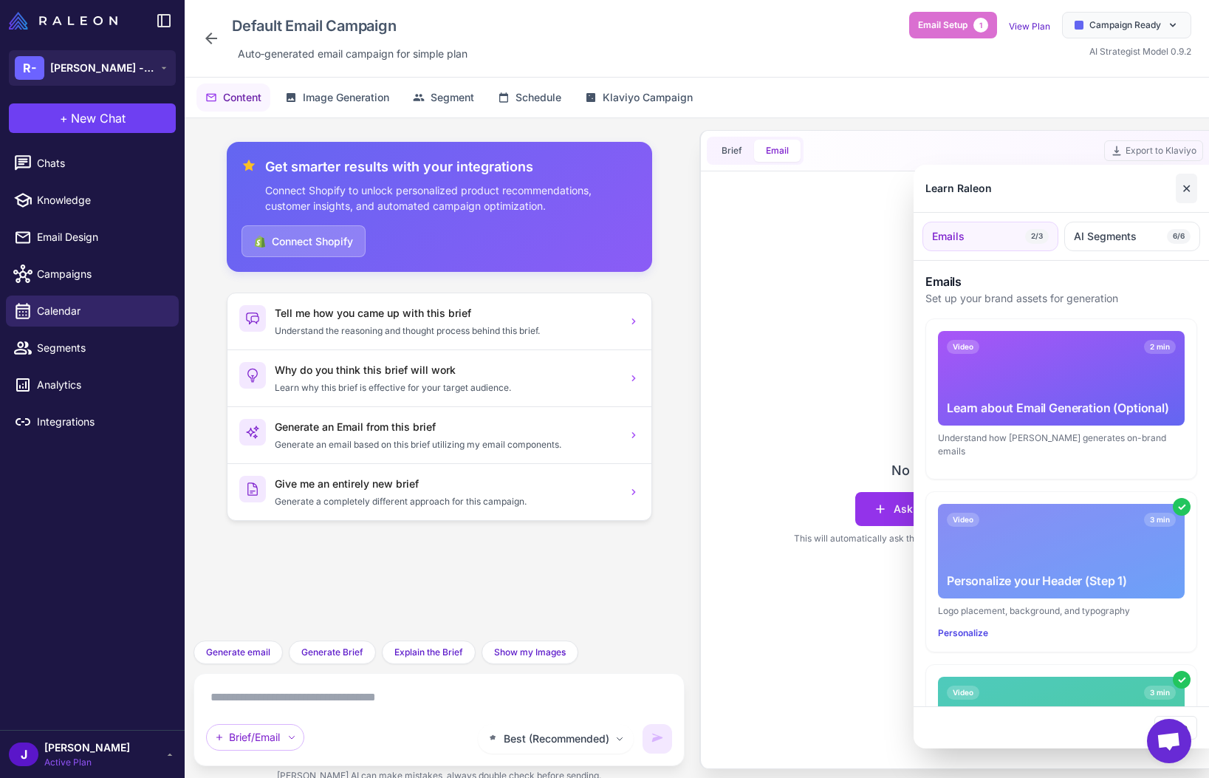 The height and width of the screenshot is (778, 1209). I want to click on span: Emails, so click(948, 236).